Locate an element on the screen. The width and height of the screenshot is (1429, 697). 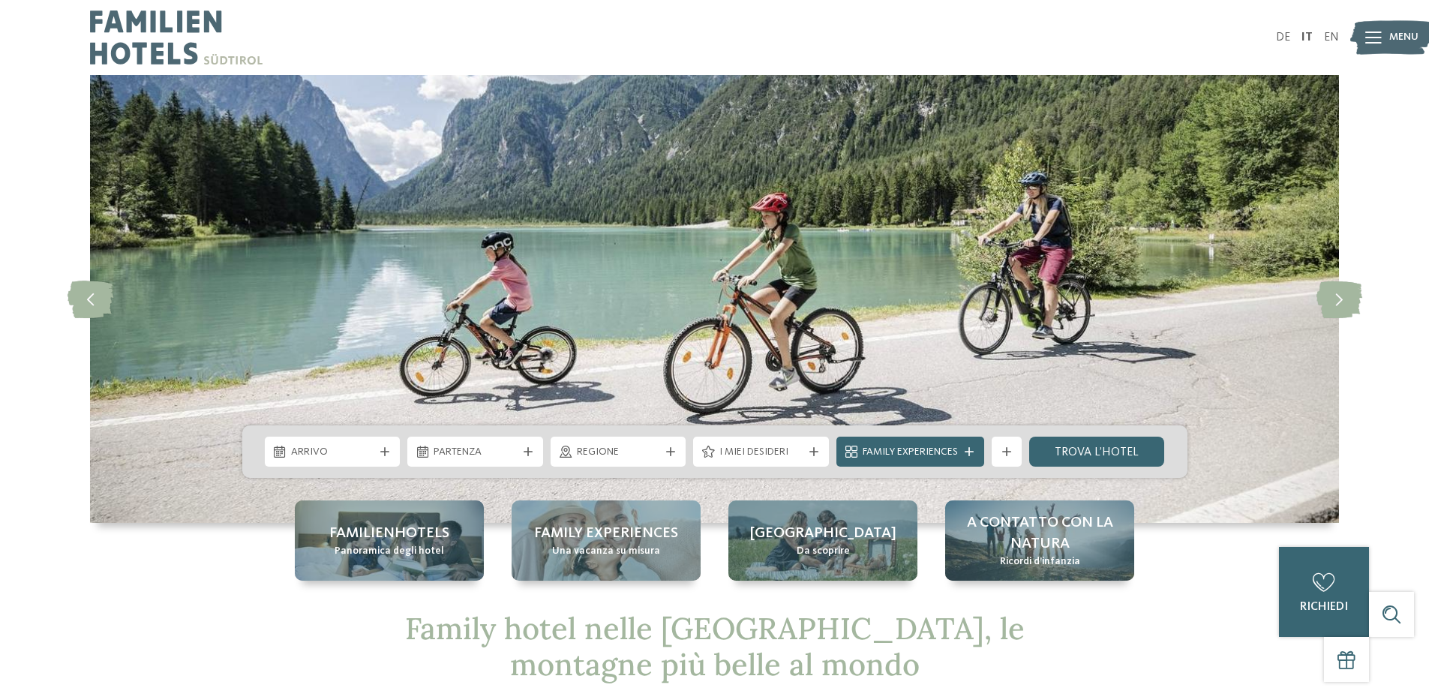
span: Regione is located at coordinates (618, 452).